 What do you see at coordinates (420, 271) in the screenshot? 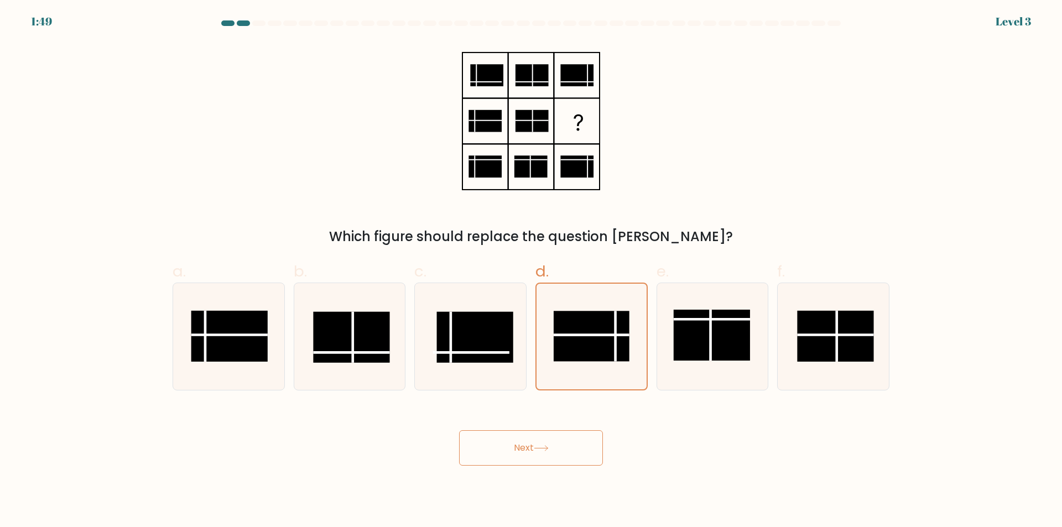
I see `span: c.` at bounding box center [420, 271].